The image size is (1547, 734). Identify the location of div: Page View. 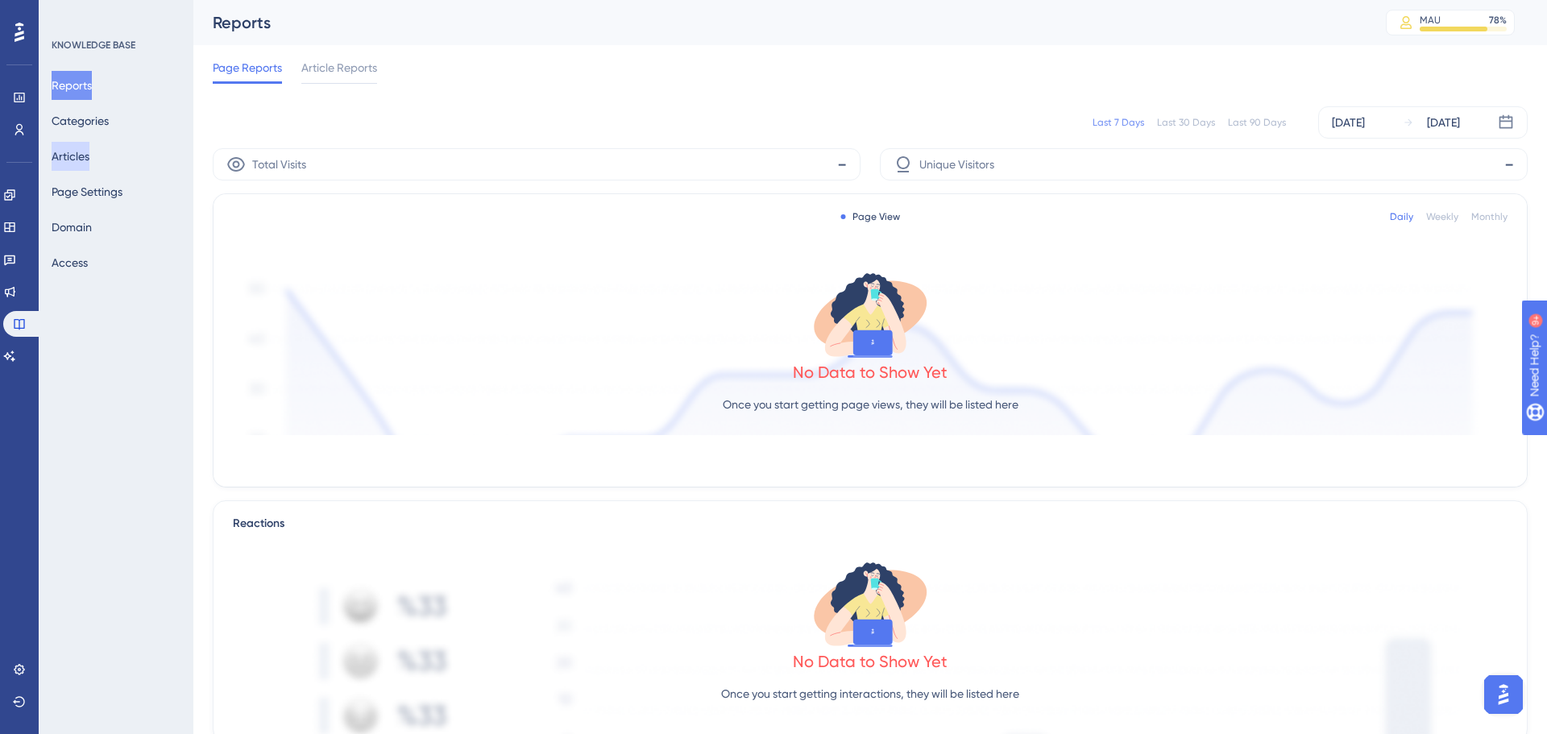
(870, 217).